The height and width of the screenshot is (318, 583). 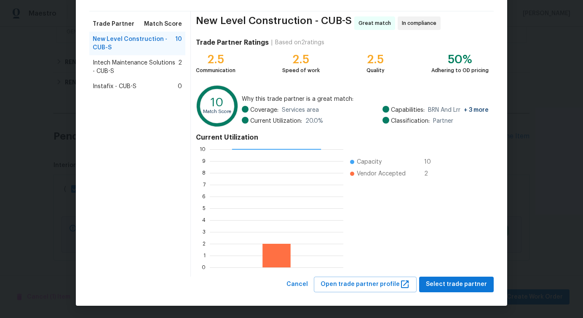 What do you see at coordinates (297, 284) in the screenshot?
I see `button: Cancel` at bounding box center [297, 284].